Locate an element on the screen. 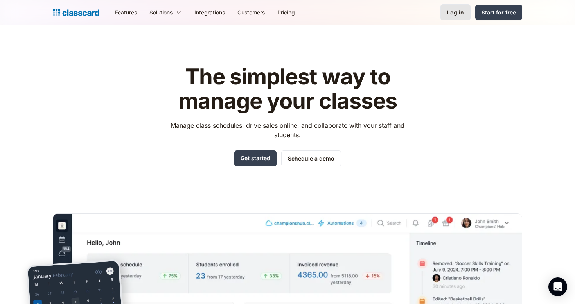 This screenshot has width=575, height=304. a: Get started is located at coordinates (255, 158).